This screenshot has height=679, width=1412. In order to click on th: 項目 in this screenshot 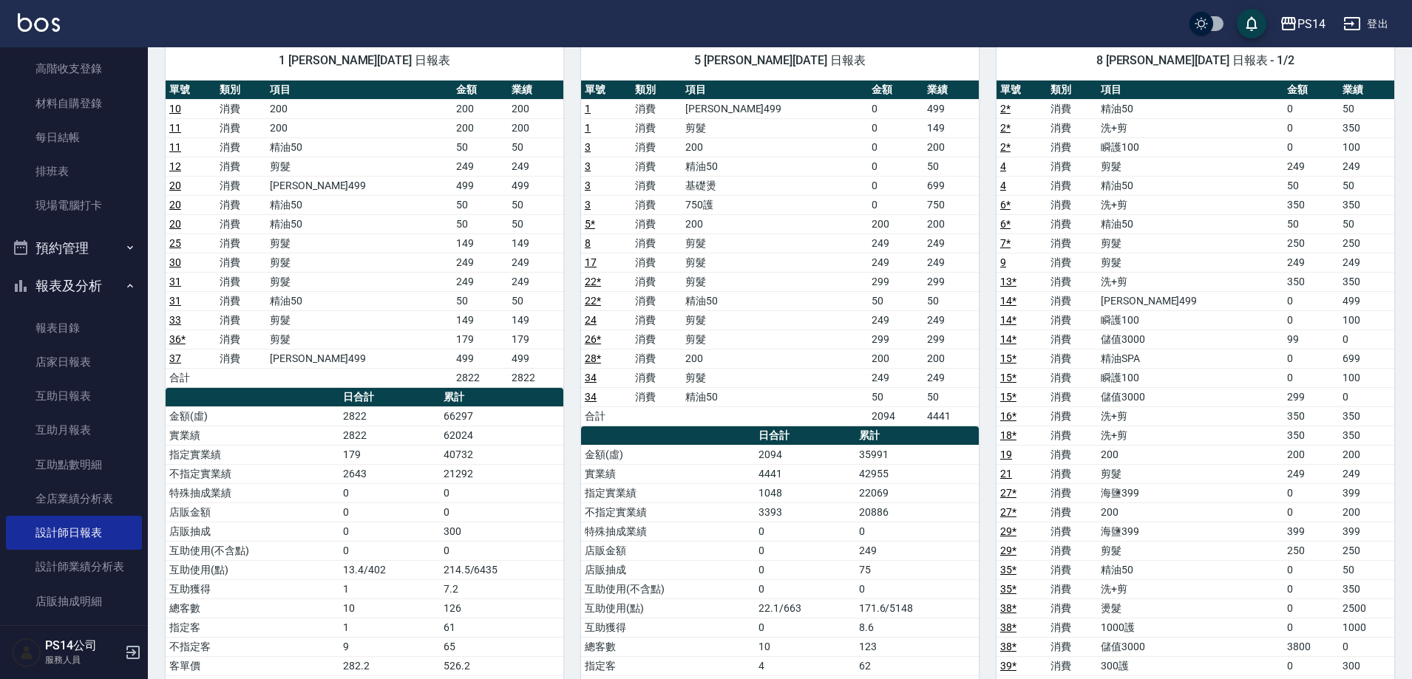, I will do `click(359, 90)`.